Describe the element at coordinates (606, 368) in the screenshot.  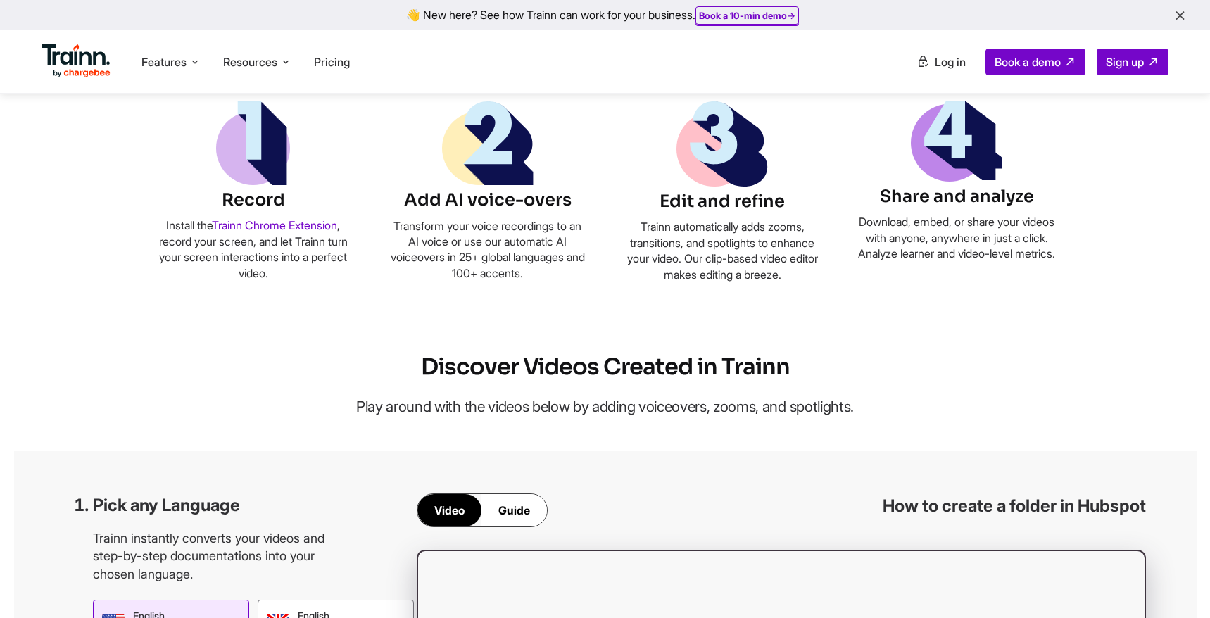
I see `h2: Discover Videos Created in Trainn` at that location.